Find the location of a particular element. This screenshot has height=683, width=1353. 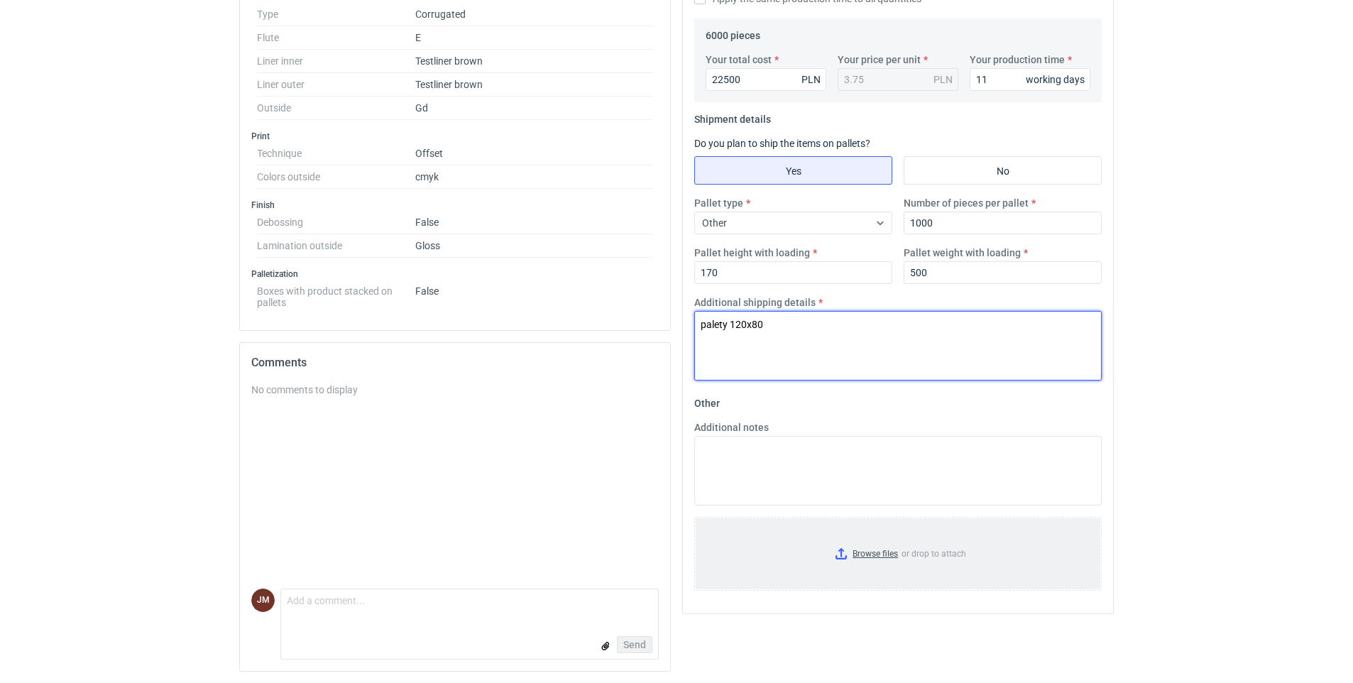

dt: Lamination outside is located at coordinates (336, 246).